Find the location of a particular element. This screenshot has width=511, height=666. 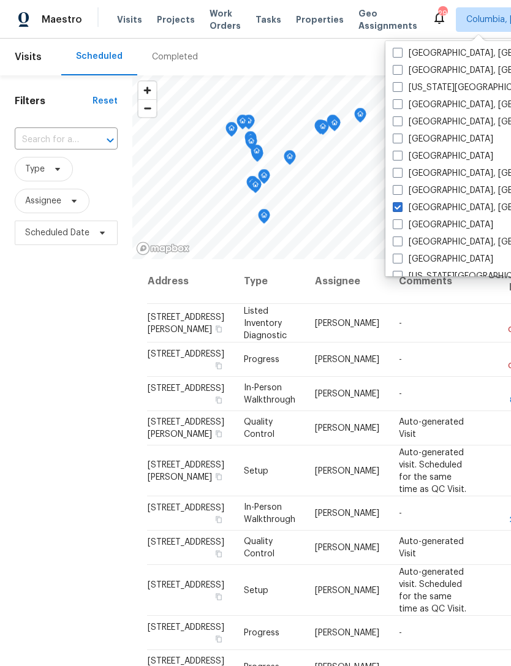

th: Comments is located at coordinates (434, 281).